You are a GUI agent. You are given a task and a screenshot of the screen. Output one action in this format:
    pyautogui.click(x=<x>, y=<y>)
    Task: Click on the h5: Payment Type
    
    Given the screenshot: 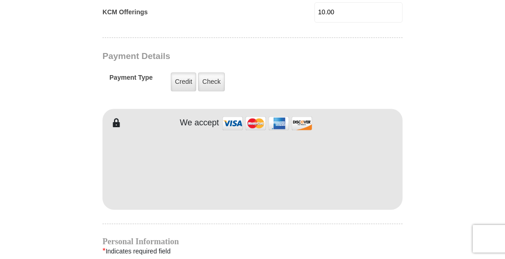 What is the action you would take?
    pyautogui.click(x=131, y=80)
    